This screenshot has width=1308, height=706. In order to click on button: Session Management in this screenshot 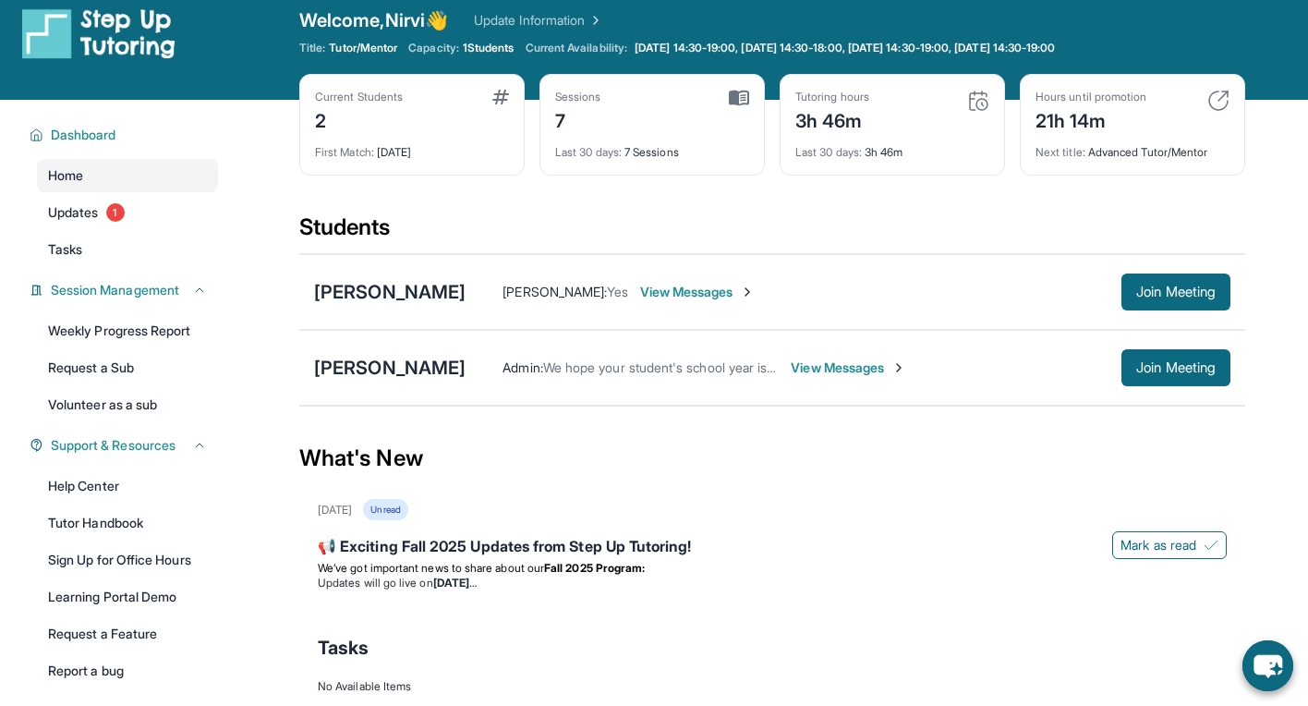, I will do `click(125, 290)`.